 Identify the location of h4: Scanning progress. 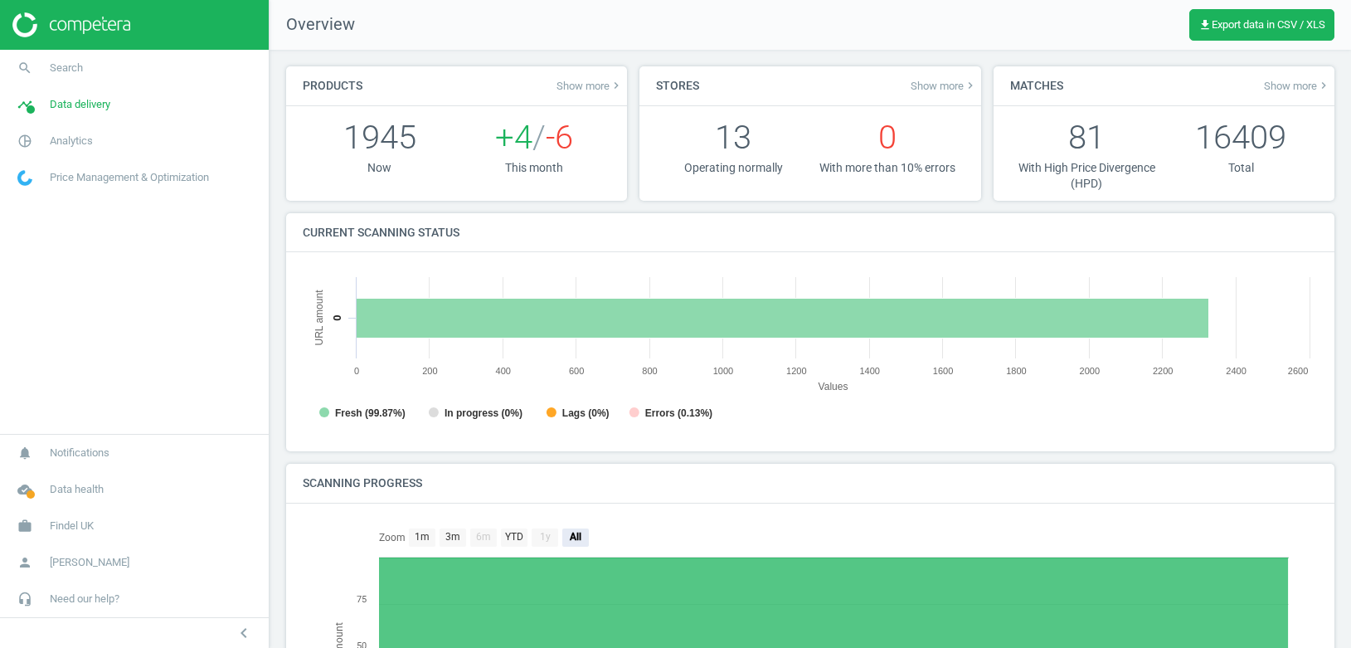
(363, 483).